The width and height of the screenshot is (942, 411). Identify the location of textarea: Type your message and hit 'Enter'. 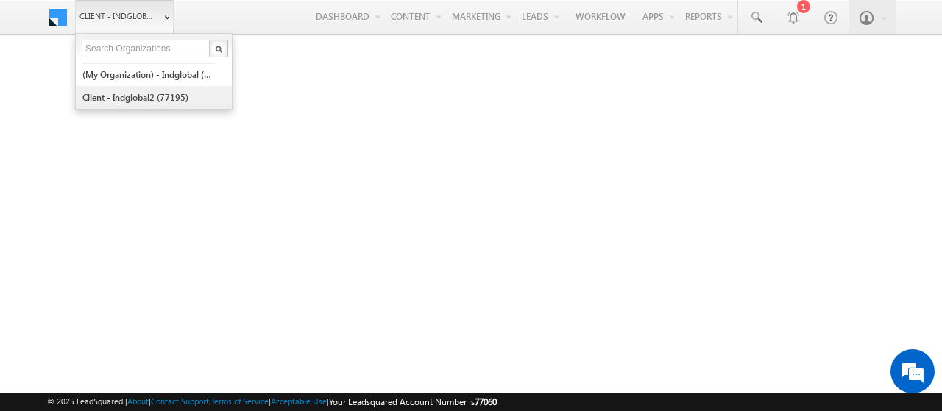
(143, 219).